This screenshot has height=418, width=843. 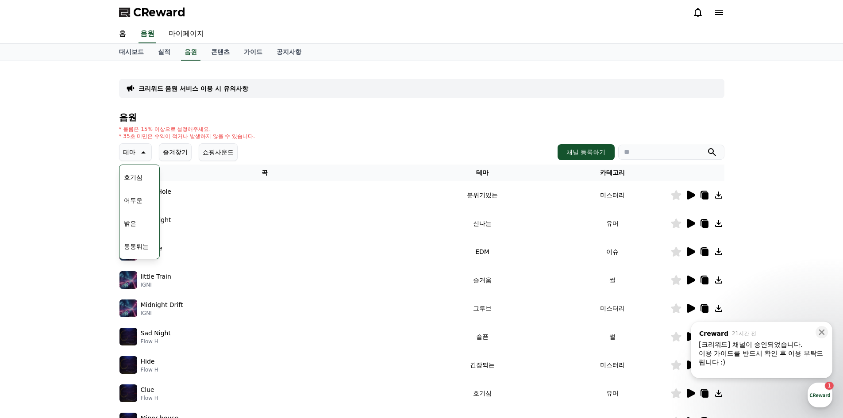 What do you see at coordinates (218, 152) in the screenshot?
I see `button: 쇼핑사운드` at bounding box center [218, 152].